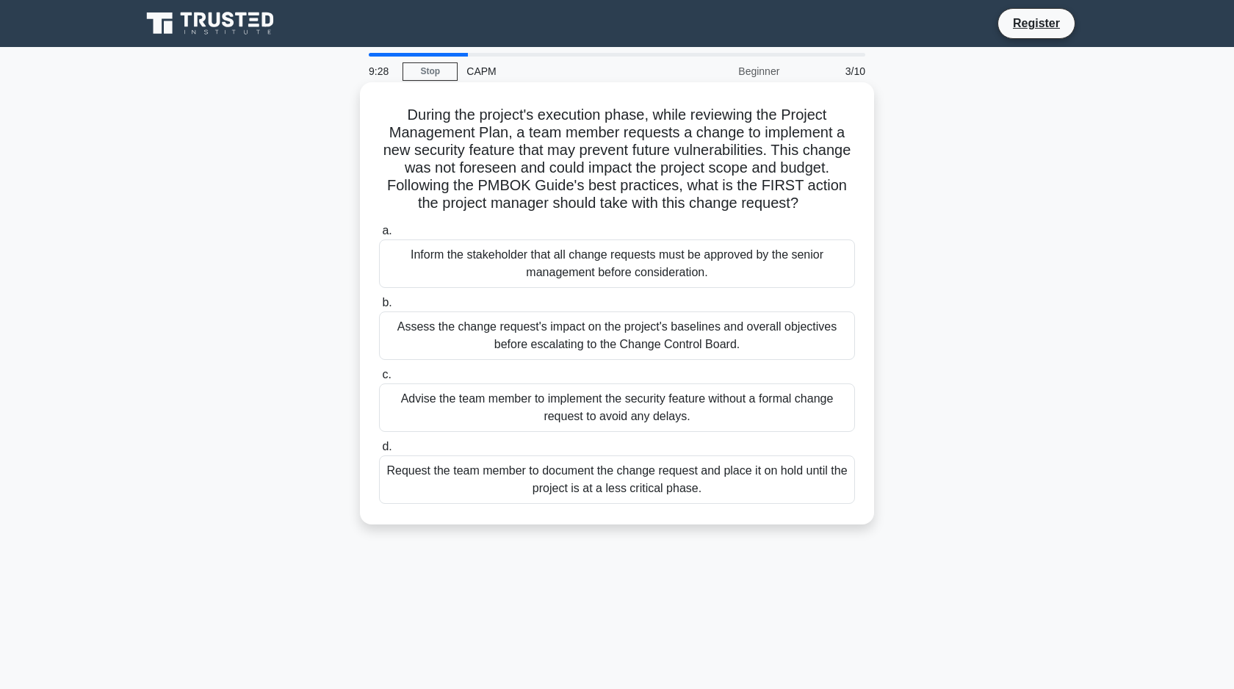  I want to click on span: d., so click(387, 446).